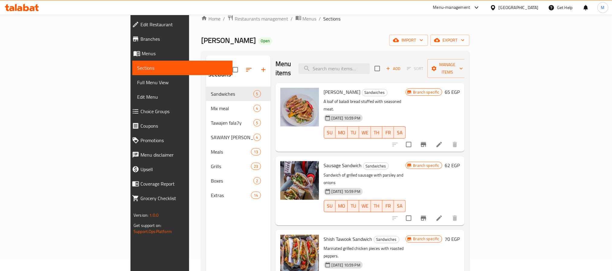  I want to click on span: Choice Groups, so click(184, 111).